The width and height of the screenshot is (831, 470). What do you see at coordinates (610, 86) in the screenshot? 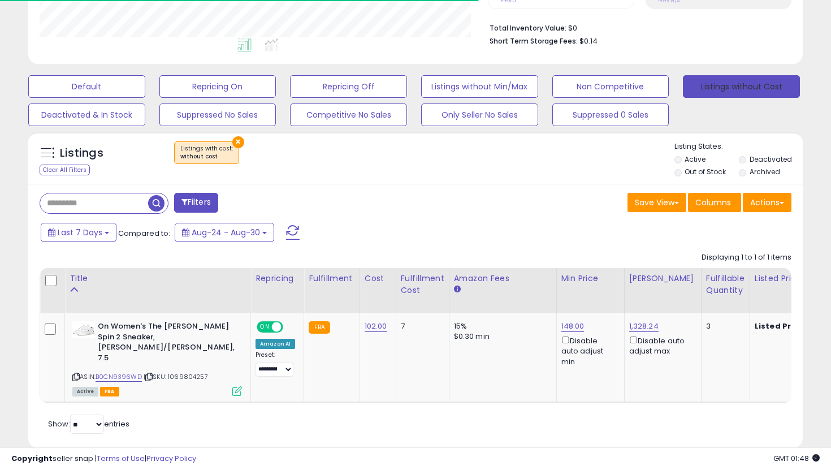
I see `button: Non Competitive` at bounding box center [610, 86].